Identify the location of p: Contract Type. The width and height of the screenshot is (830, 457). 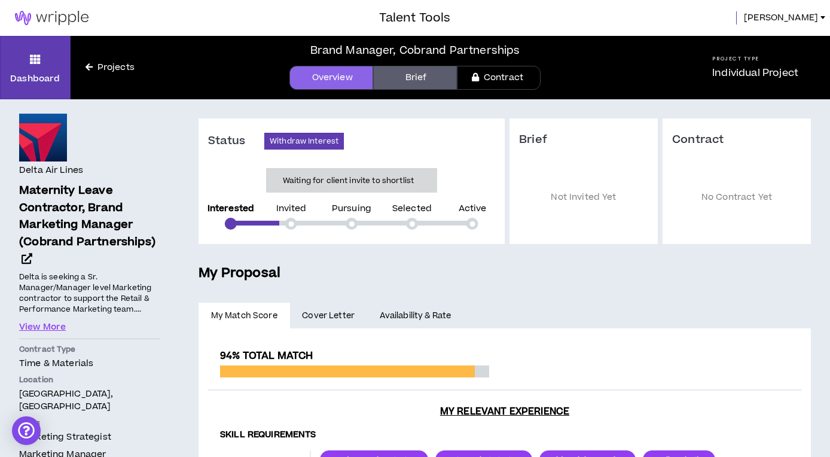
(90, 349).